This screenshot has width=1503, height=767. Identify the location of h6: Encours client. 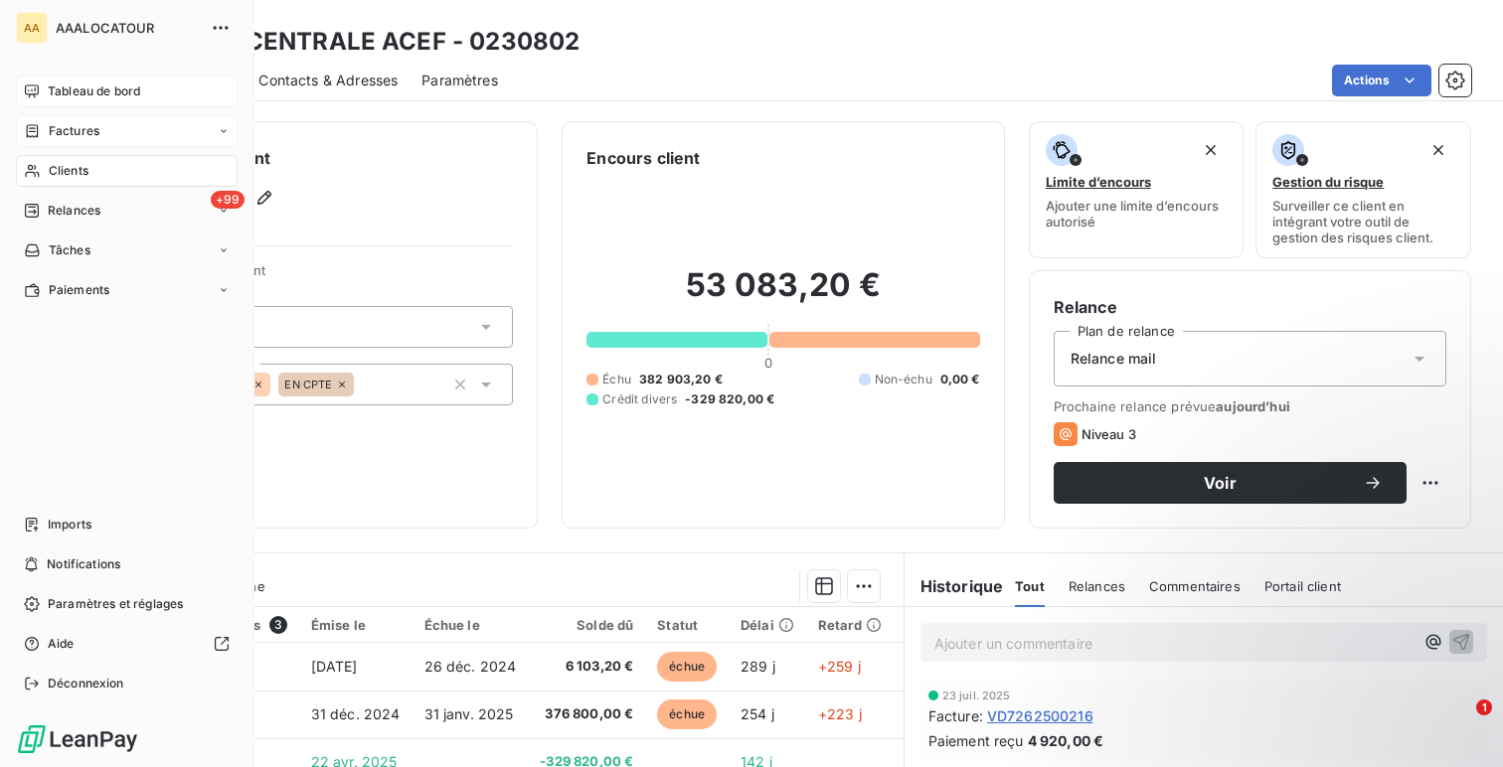
(643, 158).